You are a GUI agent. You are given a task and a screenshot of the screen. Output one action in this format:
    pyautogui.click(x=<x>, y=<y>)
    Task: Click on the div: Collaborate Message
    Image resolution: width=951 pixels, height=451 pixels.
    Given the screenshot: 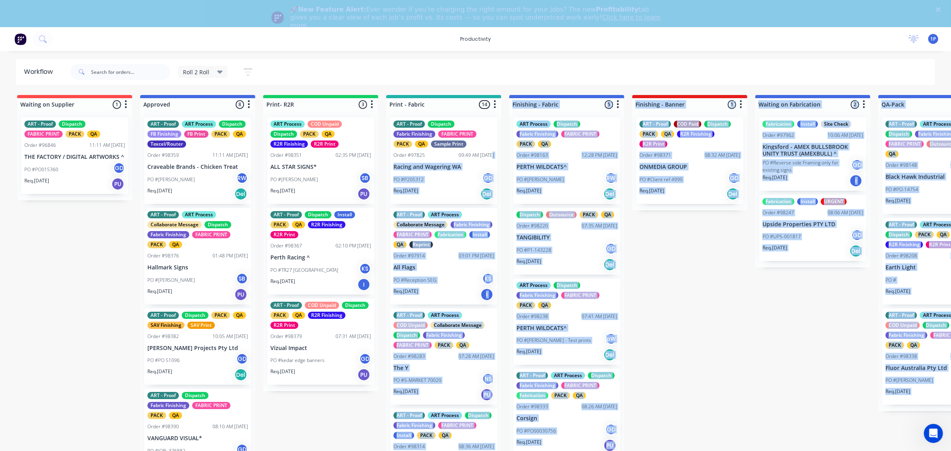 What is the action you would take?
    pyautogui.click(x=420, y=225)
    